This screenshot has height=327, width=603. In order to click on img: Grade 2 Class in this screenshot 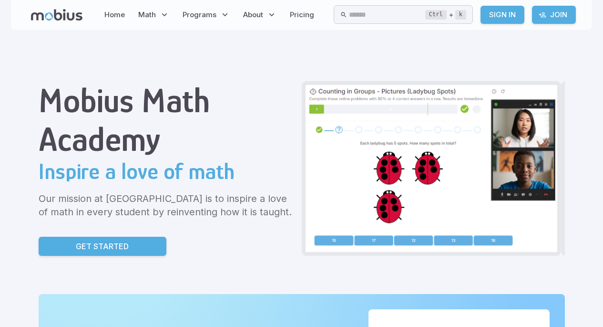, I will do `click(431, 168)`.